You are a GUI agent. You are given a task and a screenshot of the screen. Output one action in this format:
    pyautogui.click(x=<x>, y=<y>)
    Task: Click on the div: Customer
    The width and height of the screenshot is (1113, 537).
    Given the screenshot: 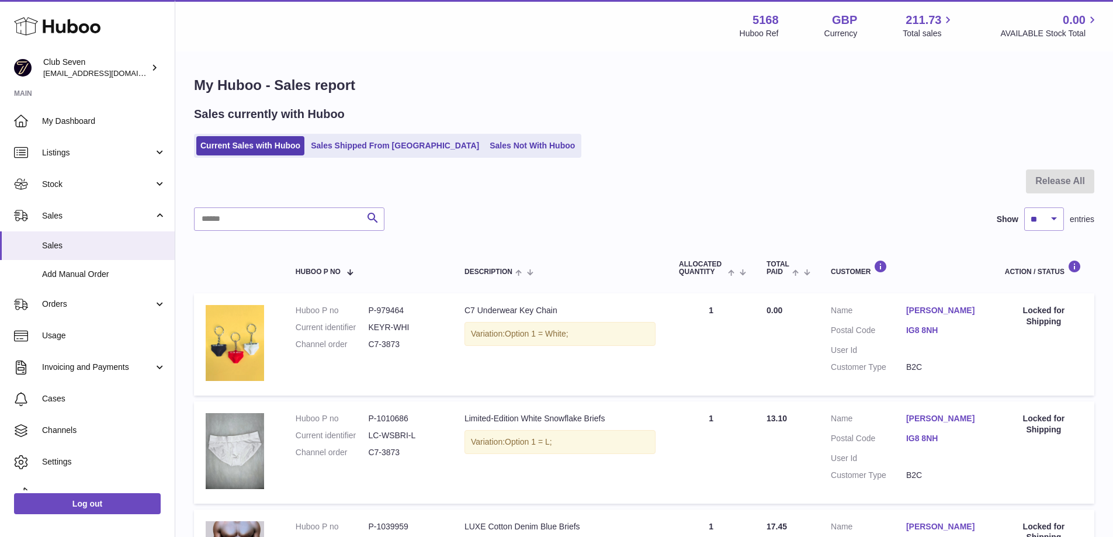 What is the action you would take?
    pyautogui.click(x=906, y=268)
    